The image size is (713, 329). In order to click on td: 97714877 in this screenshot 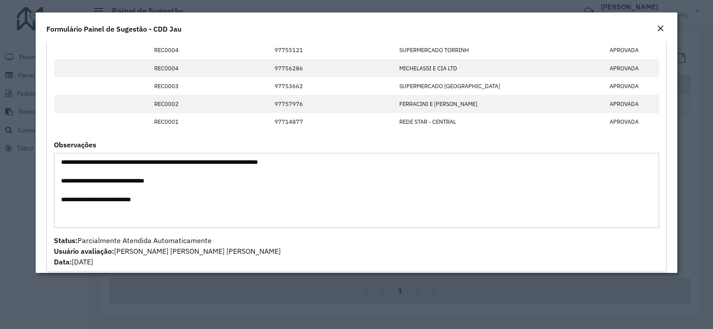, I will do `click(332, 122)`.